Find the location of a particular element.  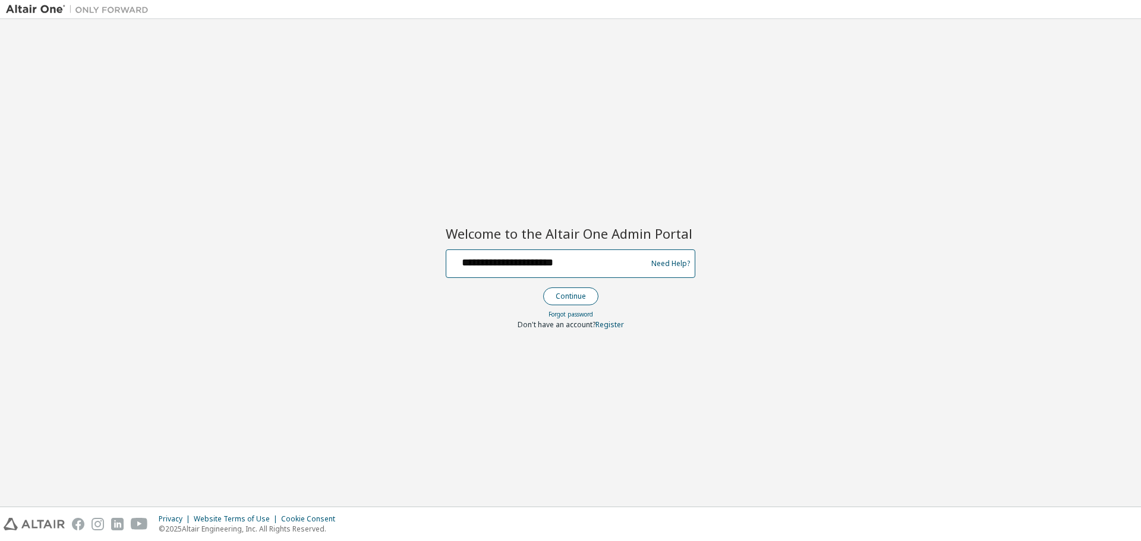

a: Need Help? is located at coordinates (670, 263).